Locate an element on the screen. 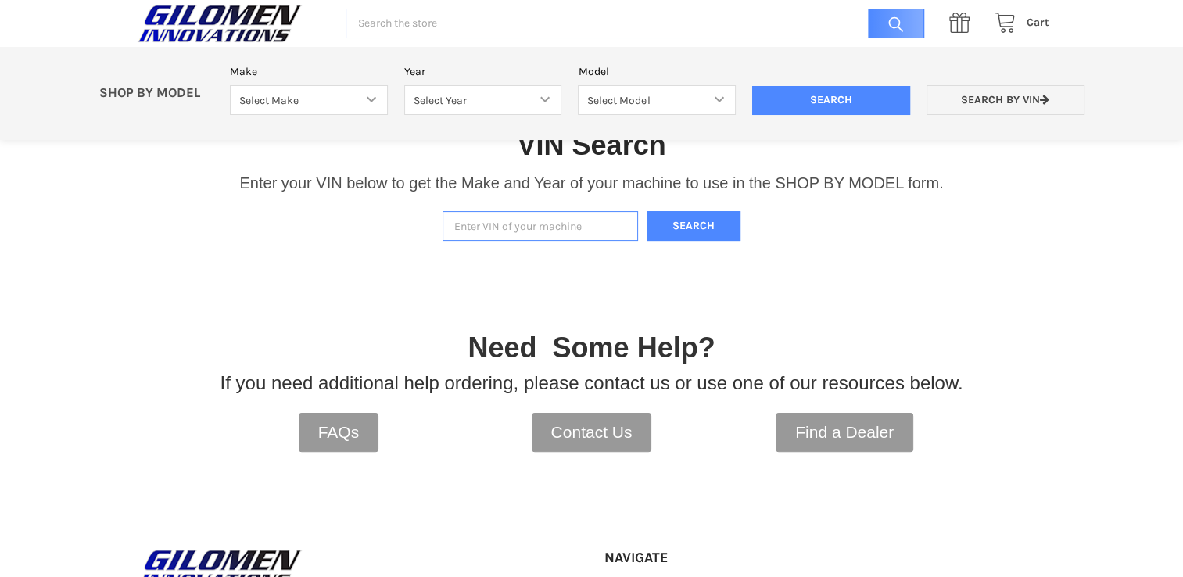 The height and width of the screenshot is (577, 1183). h5: Navigate is located at coordinates (670, 558).